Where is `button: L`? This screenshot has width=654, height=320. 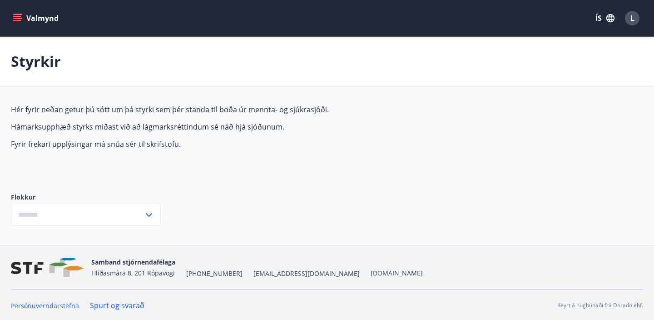
button: L is located at coordinates (632, 18).